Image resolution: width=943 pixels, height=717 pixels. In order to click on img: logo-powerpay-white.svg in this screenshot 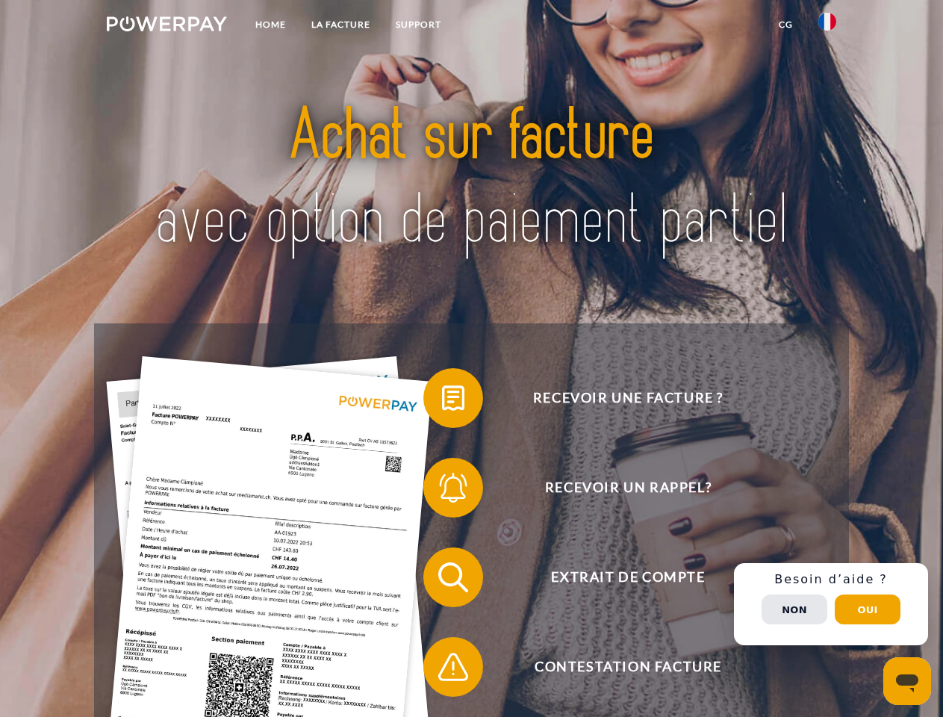, I will do `click(167, 24)`.